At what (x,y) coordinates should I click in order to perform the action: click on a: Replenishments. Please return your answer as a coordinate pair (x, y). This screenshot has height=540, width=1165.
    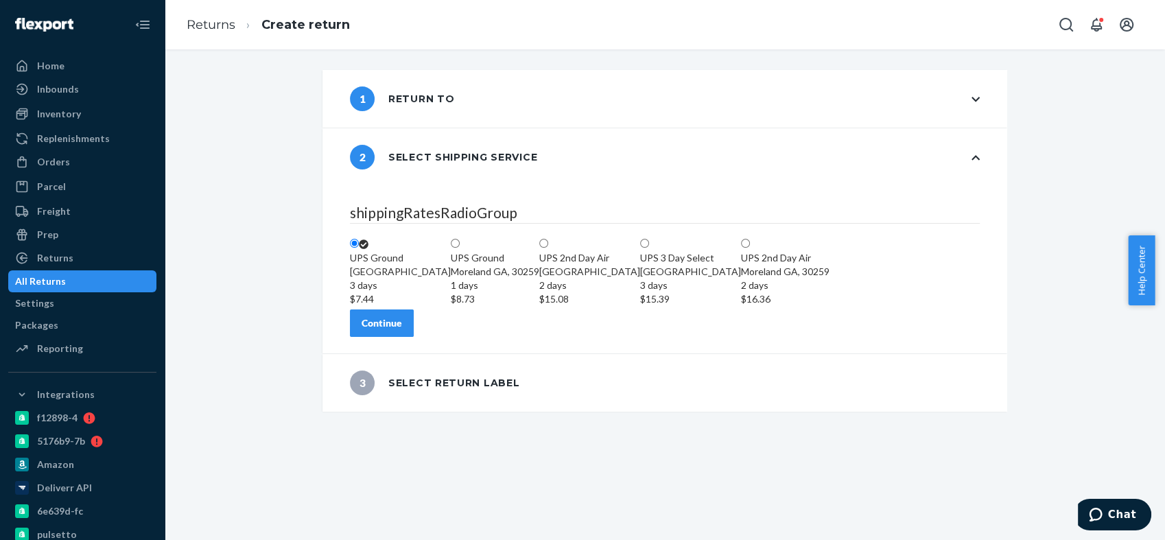
    Looking at the image, I should click on (82, 139).